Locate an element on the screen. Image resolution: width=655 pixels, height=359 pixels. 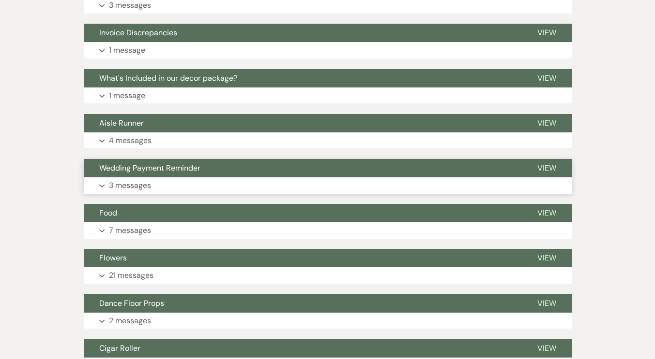
span: Invoice Discrepancies is located at coordinates (138, 32).